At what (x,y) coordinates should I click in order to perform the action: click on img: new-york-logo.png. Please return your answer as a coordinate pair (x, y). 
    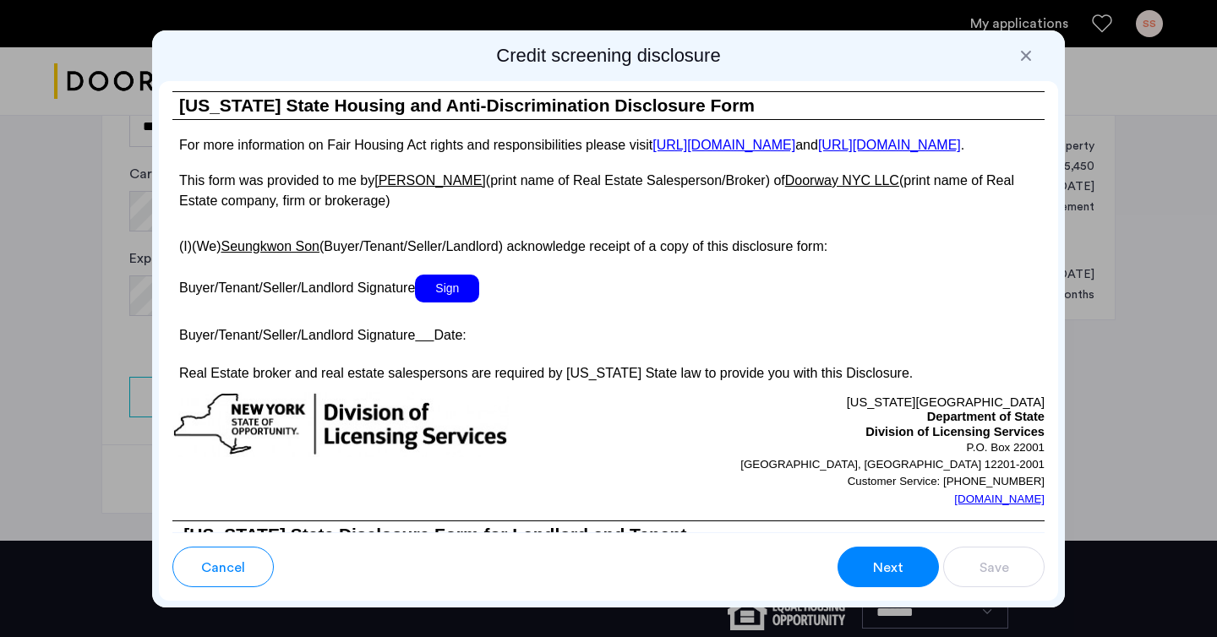
    Looking at the image, I should click on (341, 424).